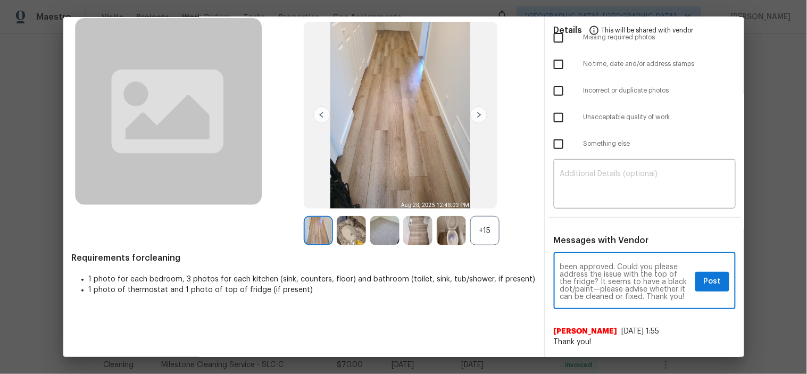  I want to click on div: Unacceptable quality of work, so click(645, 118).